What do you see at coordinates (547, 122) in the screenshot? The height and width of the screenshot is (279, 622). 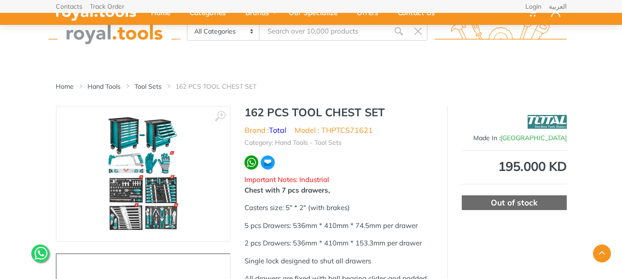 I see `img: Total` at bounding box center [547, 122].